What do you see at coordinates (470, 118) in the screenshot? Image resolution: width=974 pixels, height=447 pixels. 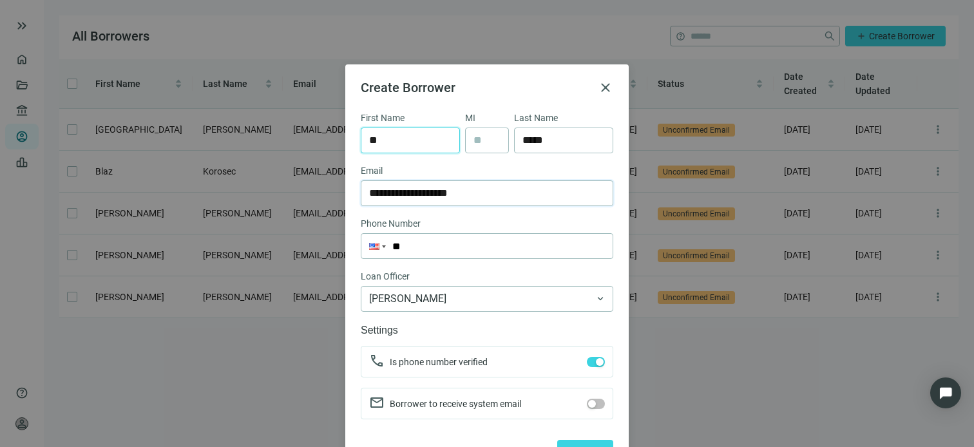 I see `span: MI` at bounding box center [470, 118].